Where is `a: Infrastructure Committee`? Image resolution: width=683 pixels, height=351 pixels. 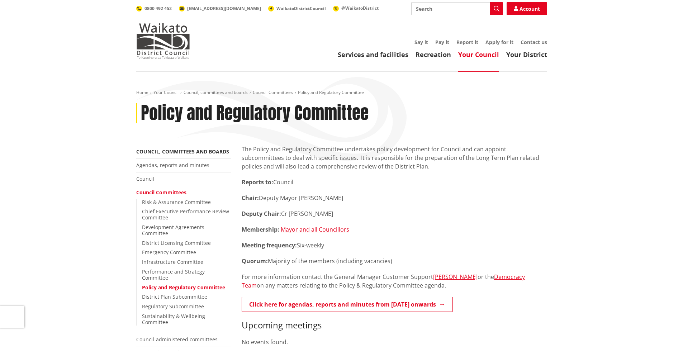
a: Infrastructure Committee is located at coordinates (172, 262).